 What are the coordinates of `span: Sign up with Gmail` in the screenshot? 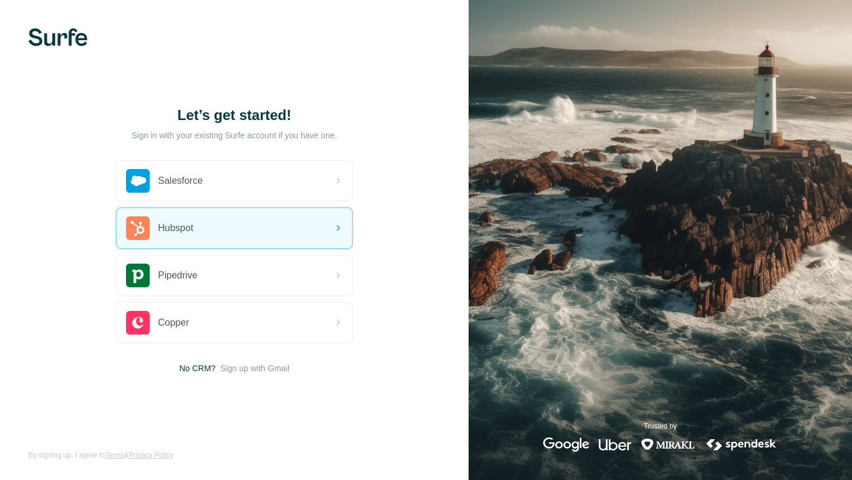 It's located at (254, 368).